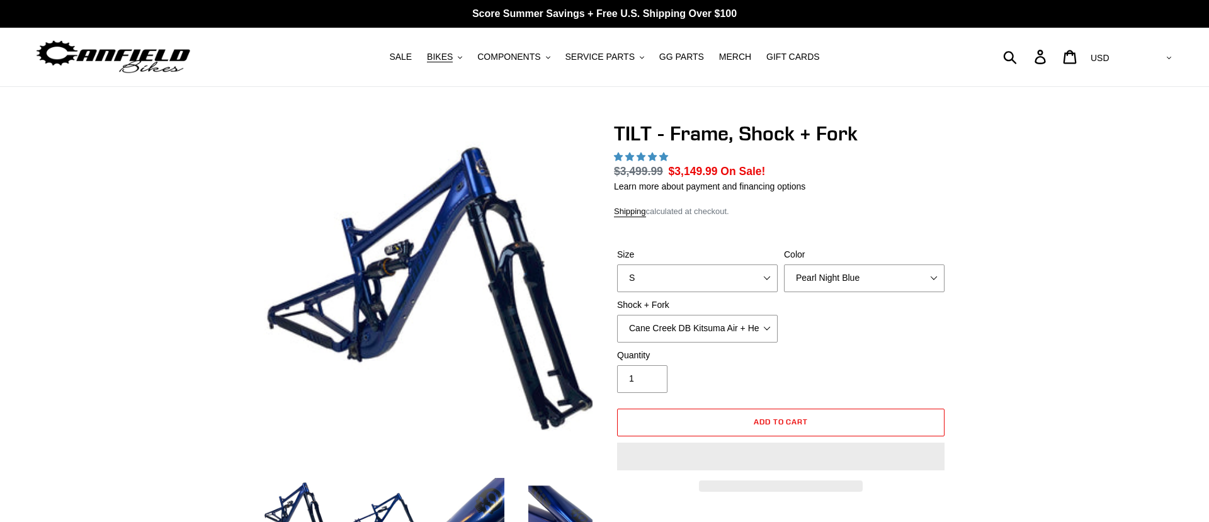 This screenshot has width=1209, height=522. I want to click on div: calculated at checkout., so click(781, 211).